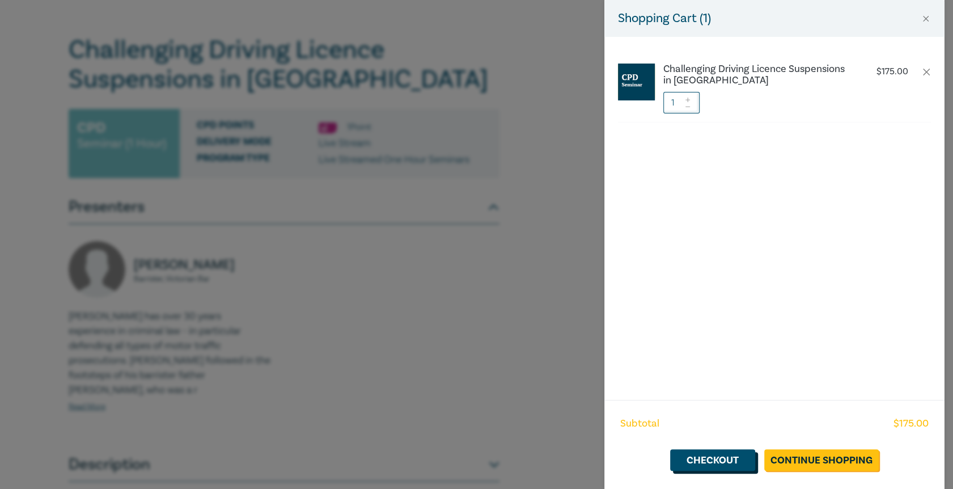 The width and height of the screenshot is (953, 489). I want to click on a: Checkout, so click(712, 460).